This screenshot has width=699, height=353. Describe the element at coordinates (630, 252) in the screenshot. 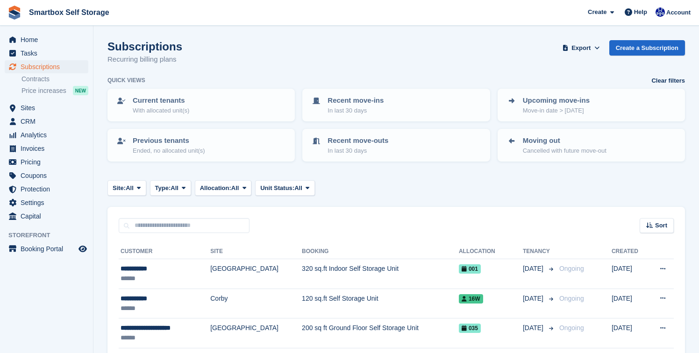

I see `th: Created` at that location.